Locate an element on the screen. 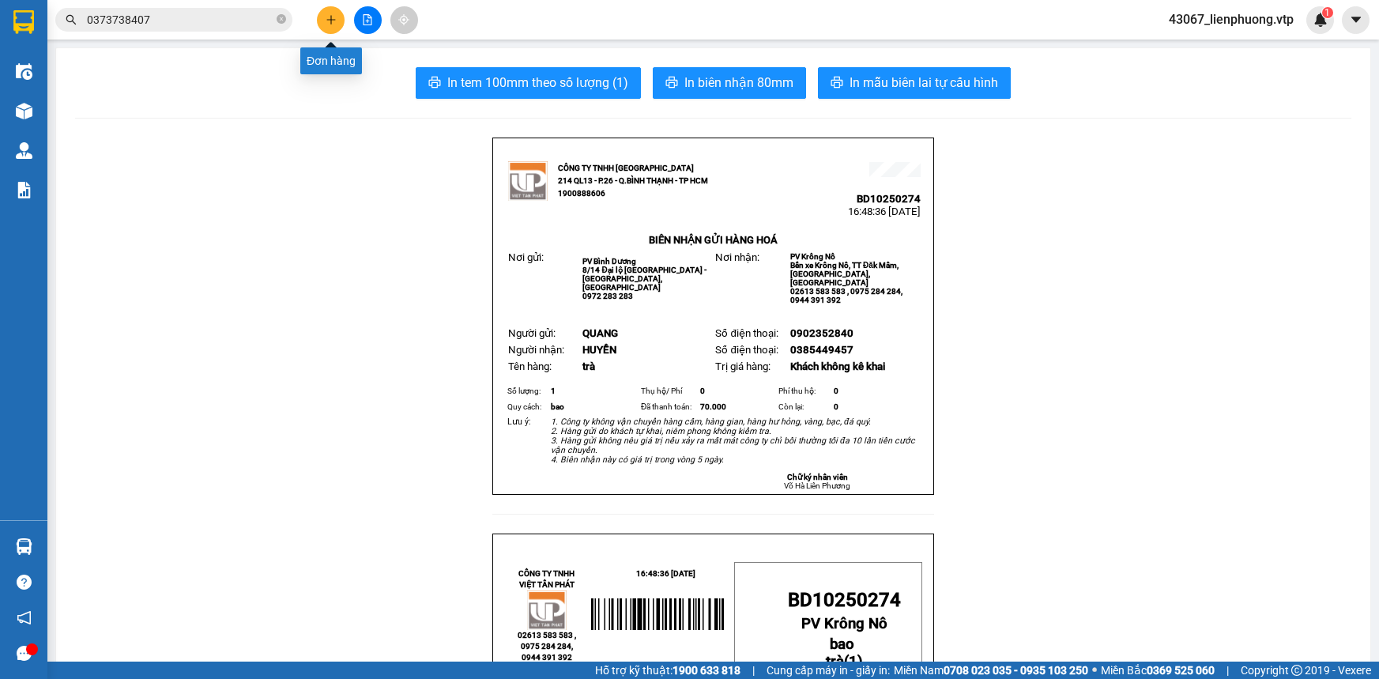 The image size is (1379, 679). button: plus is located at coordinates (330, 20).